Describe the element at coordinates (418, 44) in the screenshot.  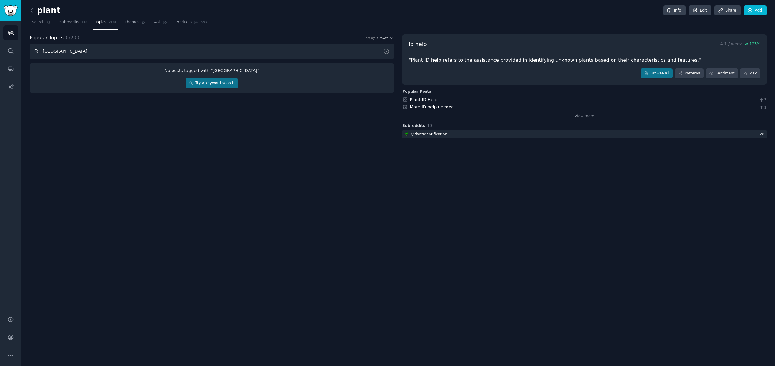
I see `span: Id help` at that location.